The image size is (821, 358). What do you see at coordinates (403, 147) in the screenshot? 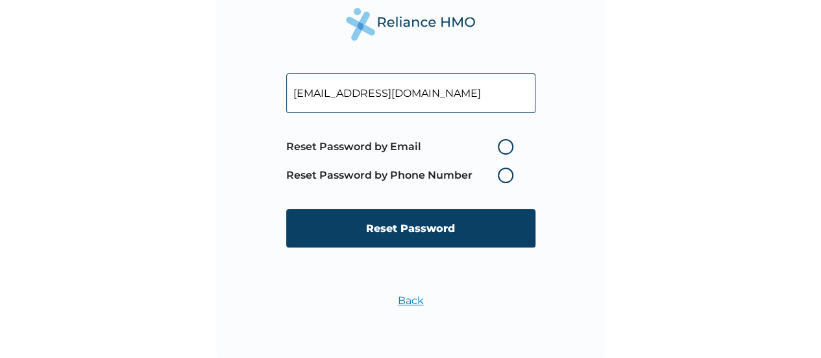
I see `label: Reset Password by Email` at bounding box center [403, 147].